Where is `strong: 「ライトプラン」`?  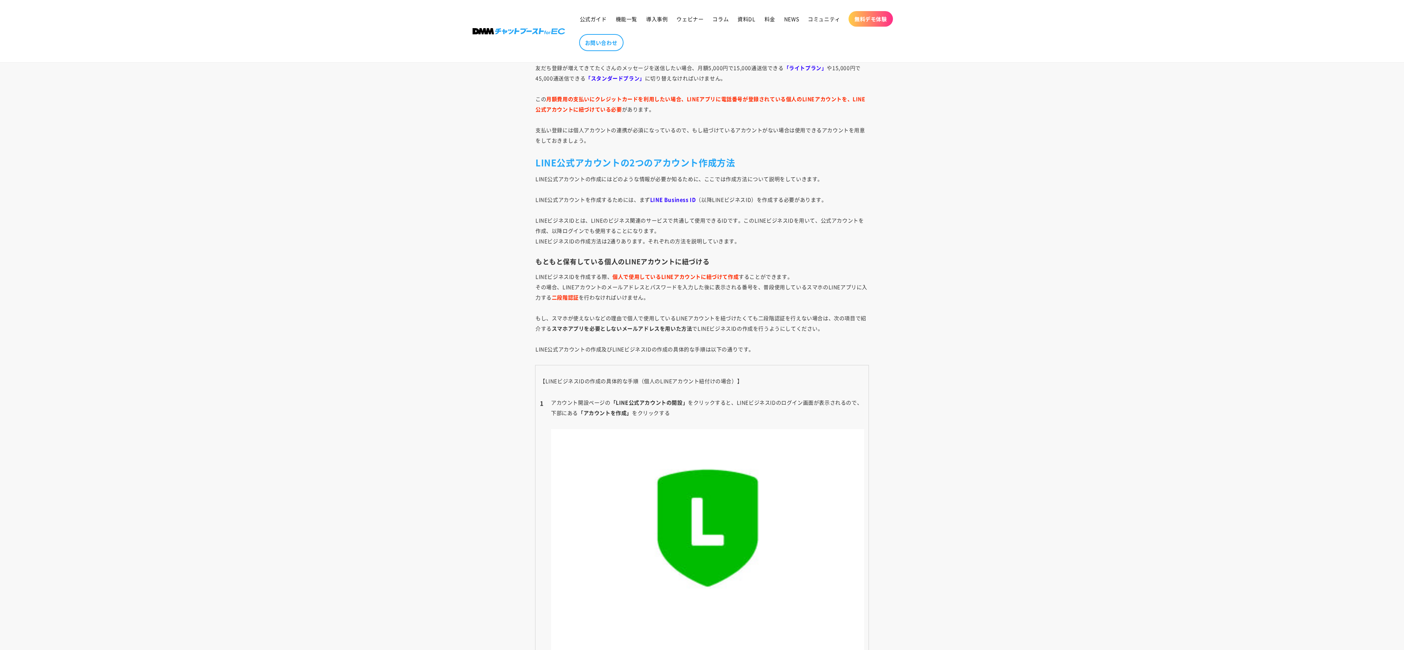 strong: 「ライトプラン」 is located at coordinates (805, 68).